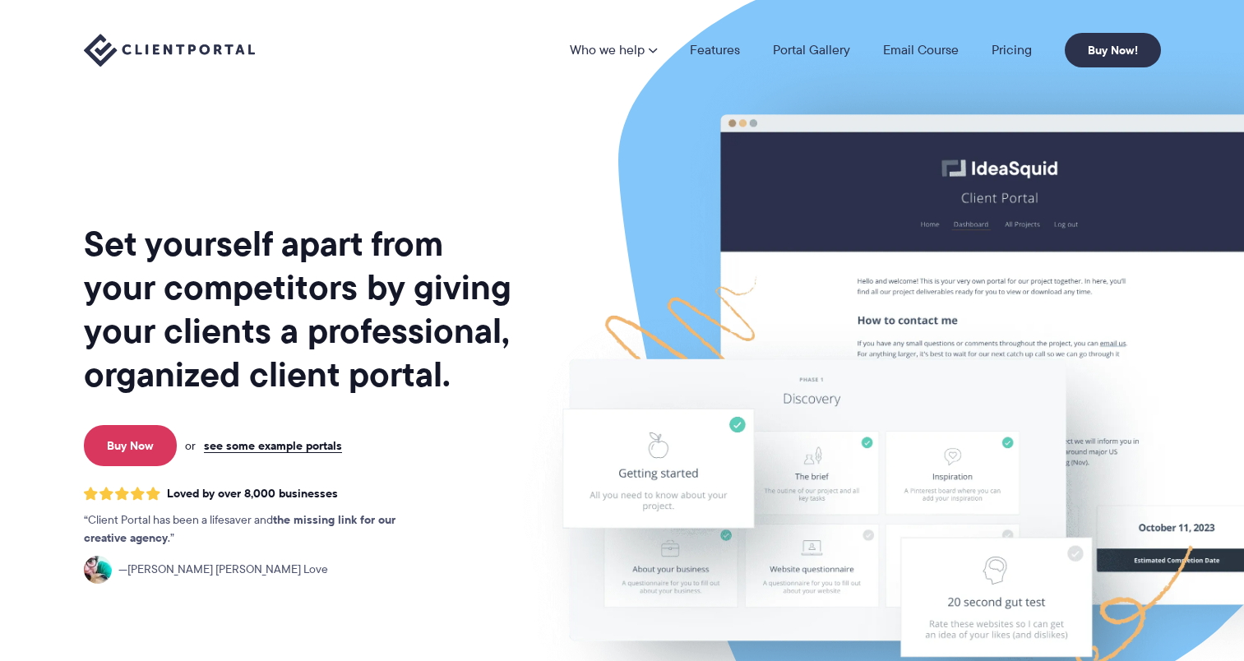 The height and width of the screenshot is (661, 1244). Describe the element at coordinates (811, 50) in the screenshot. I see `a: Portal Gallery` at that location.